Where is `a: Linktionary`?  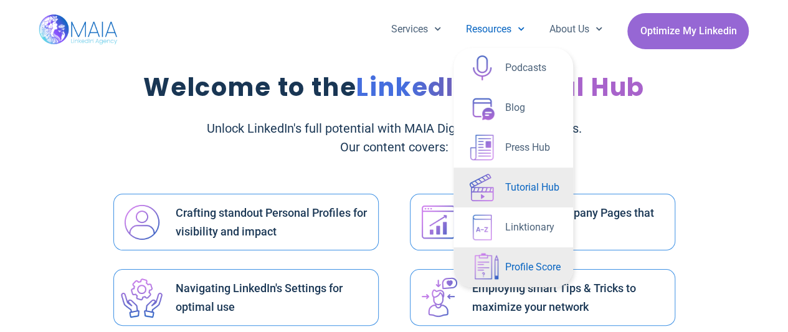 a: Linktionary is located at coordinates (513, 227).